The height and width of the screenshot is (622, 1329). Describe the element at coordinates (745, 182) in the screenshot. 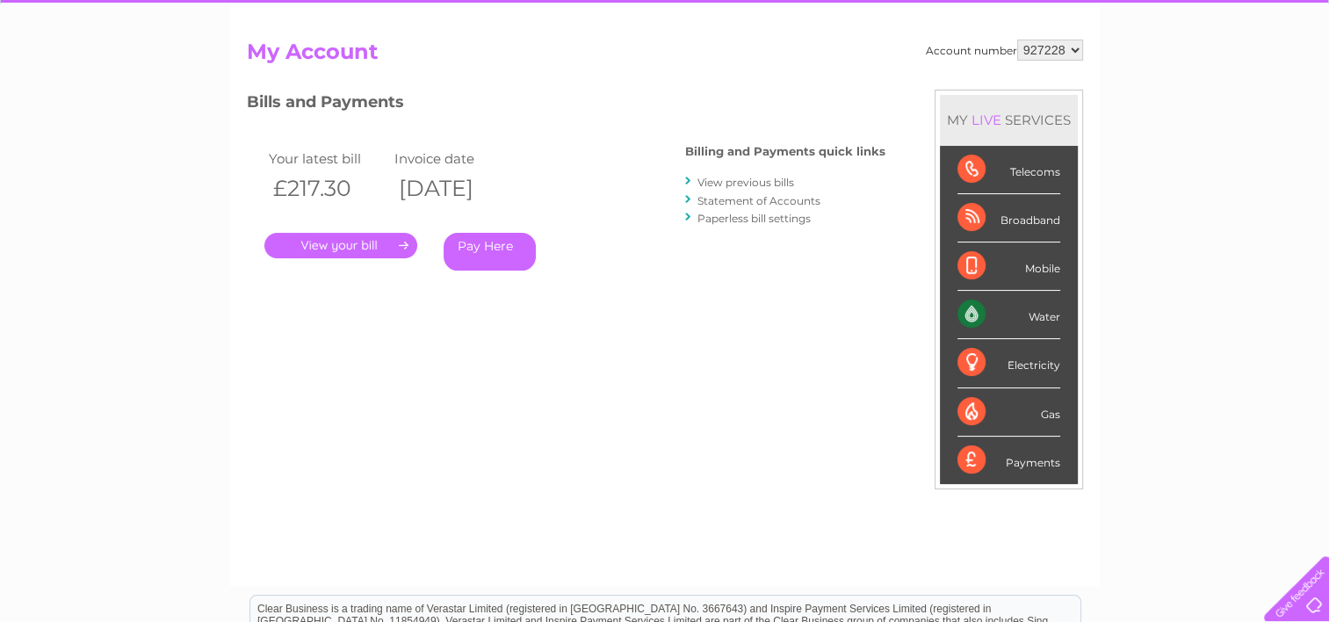

I see `a: View previous bills` at that location.